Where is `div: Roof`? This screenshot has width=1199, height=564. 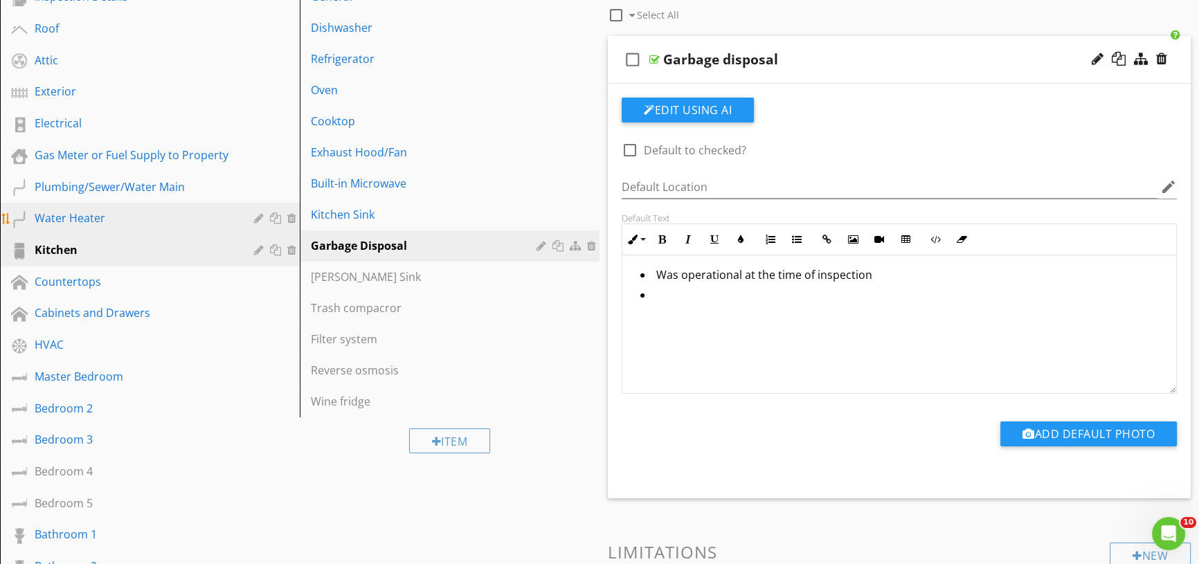 div: Roof is located at coordinates (134, 28).